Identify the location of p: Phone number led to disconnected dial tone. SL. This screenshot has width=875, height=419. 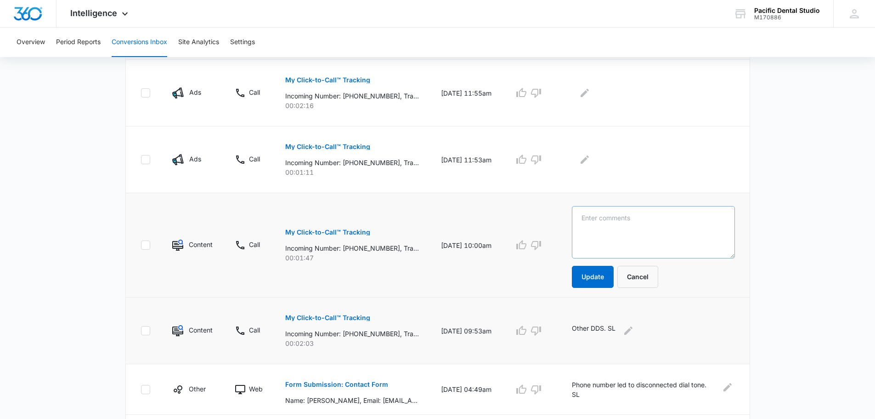
(643, 389).